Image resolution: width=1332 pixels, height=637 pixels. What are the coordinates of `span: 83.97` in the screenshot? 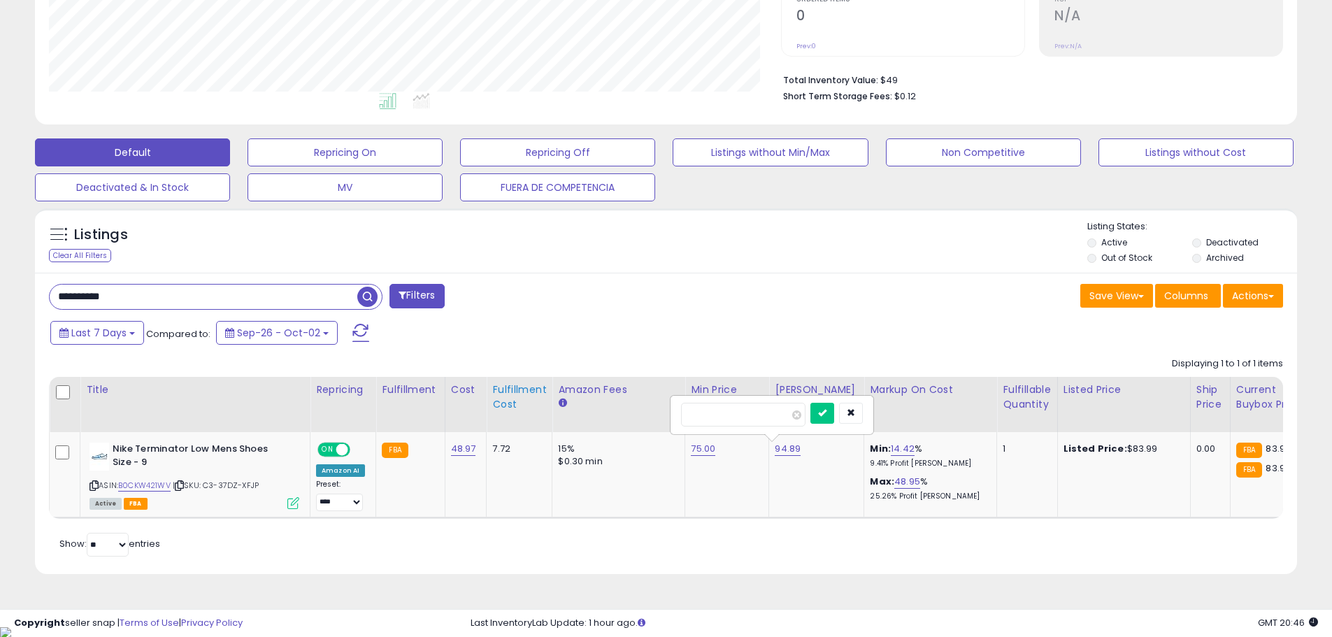 It's located at (1277, 448).